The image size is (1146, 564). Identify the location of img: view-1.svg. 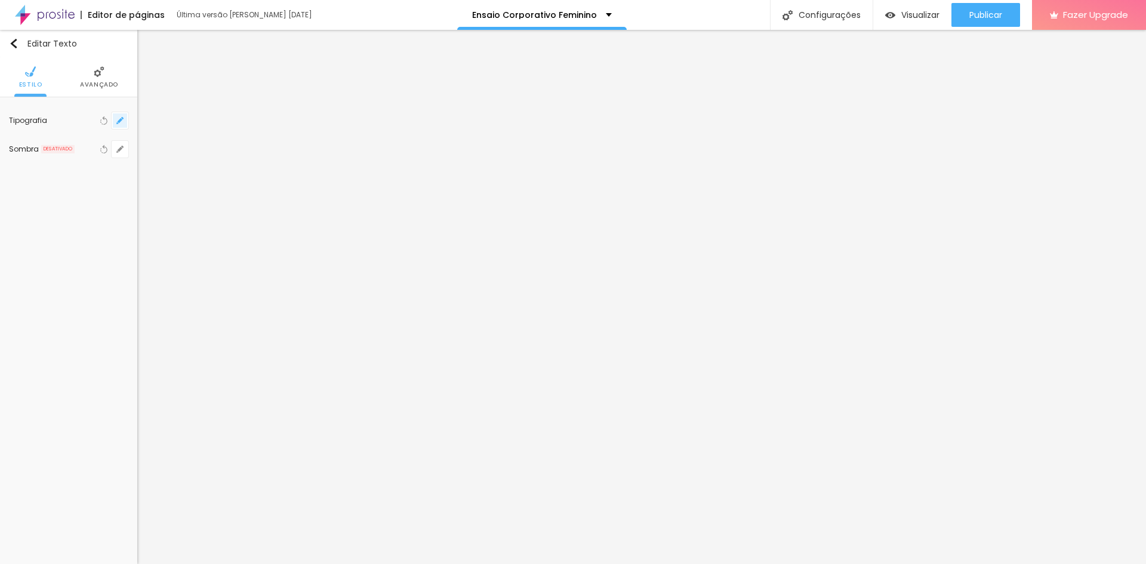
(890, 15).